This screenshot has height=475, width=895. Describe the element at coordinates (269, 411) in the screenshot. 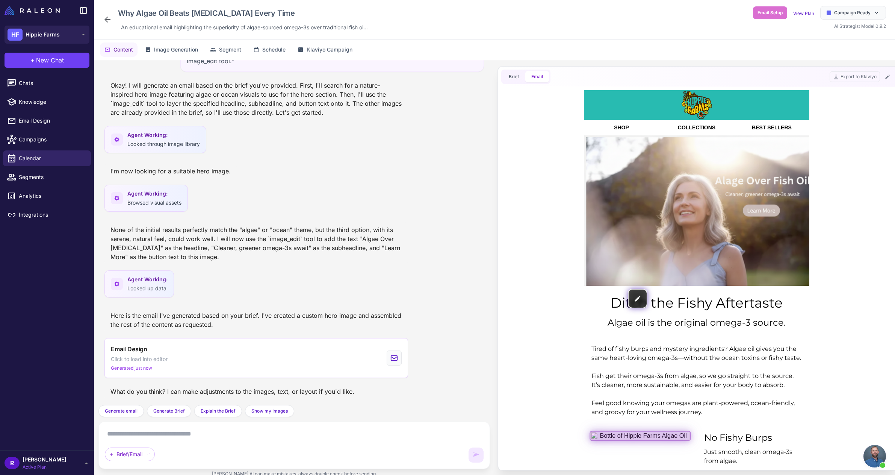

I see `span: Show my Images` at that location.